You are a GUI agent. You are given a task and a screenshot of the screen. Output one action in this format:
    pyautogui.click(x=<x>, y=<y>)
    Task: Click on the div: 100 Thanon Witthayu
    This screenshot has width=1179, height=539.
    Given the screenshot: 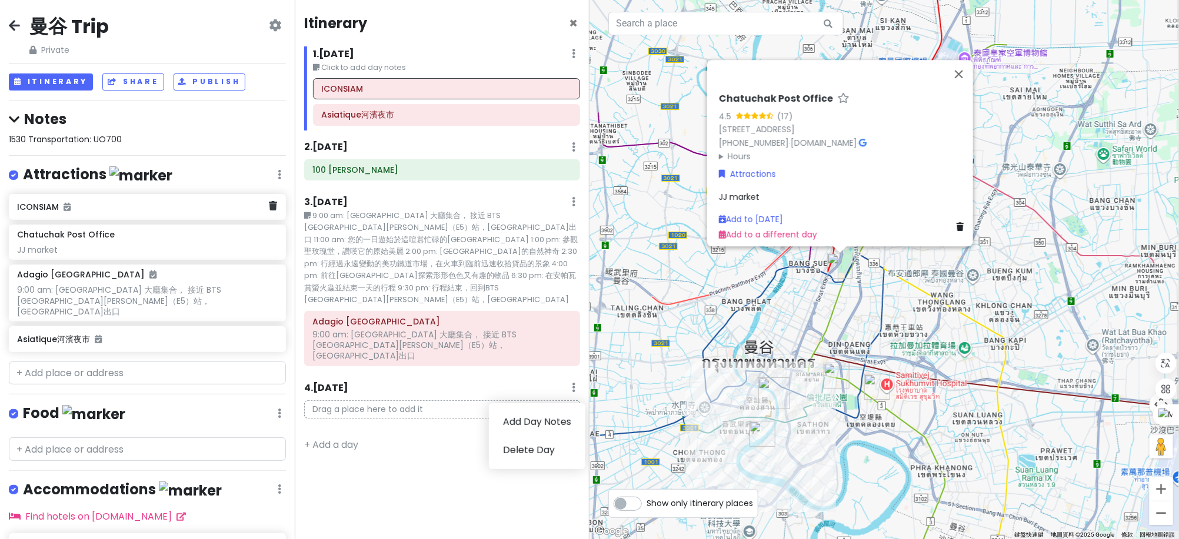 What is the action you would take?
    pyautogui.click(x=836, y=376)
    